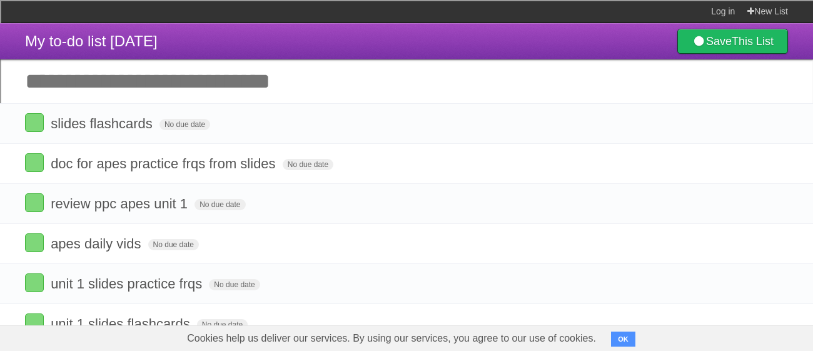  What do you see at coordinates (732, 41) in the screenshot?
I see `a: SaveThis List` at bounding box center [732, 41].